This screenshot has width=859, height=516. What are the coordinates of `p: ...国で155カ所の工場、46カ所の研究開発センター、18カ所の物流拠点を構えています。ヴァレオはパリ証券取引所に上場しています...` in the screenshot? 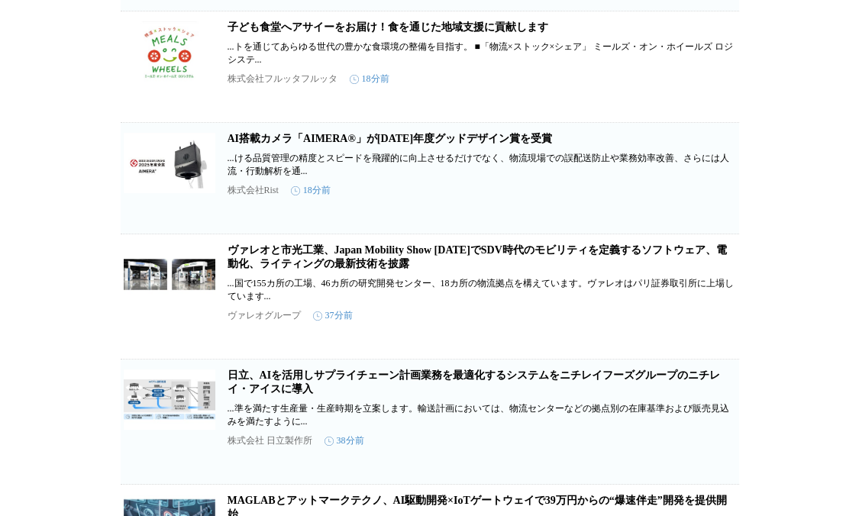 It's located at (482, 290).